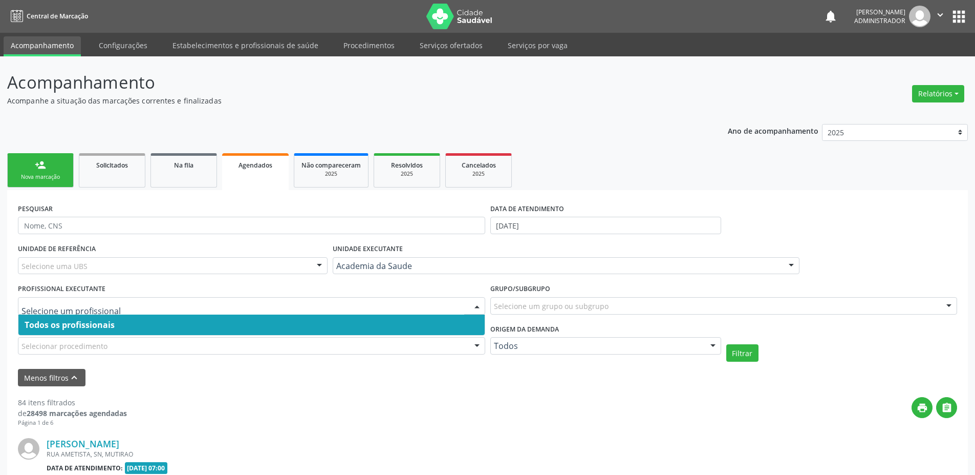 The height and width of the screenshot is (475, 975). Describe the element at coordinates (451, 45) in the screenshot. I see `a: Serviços ofertados` at that location.